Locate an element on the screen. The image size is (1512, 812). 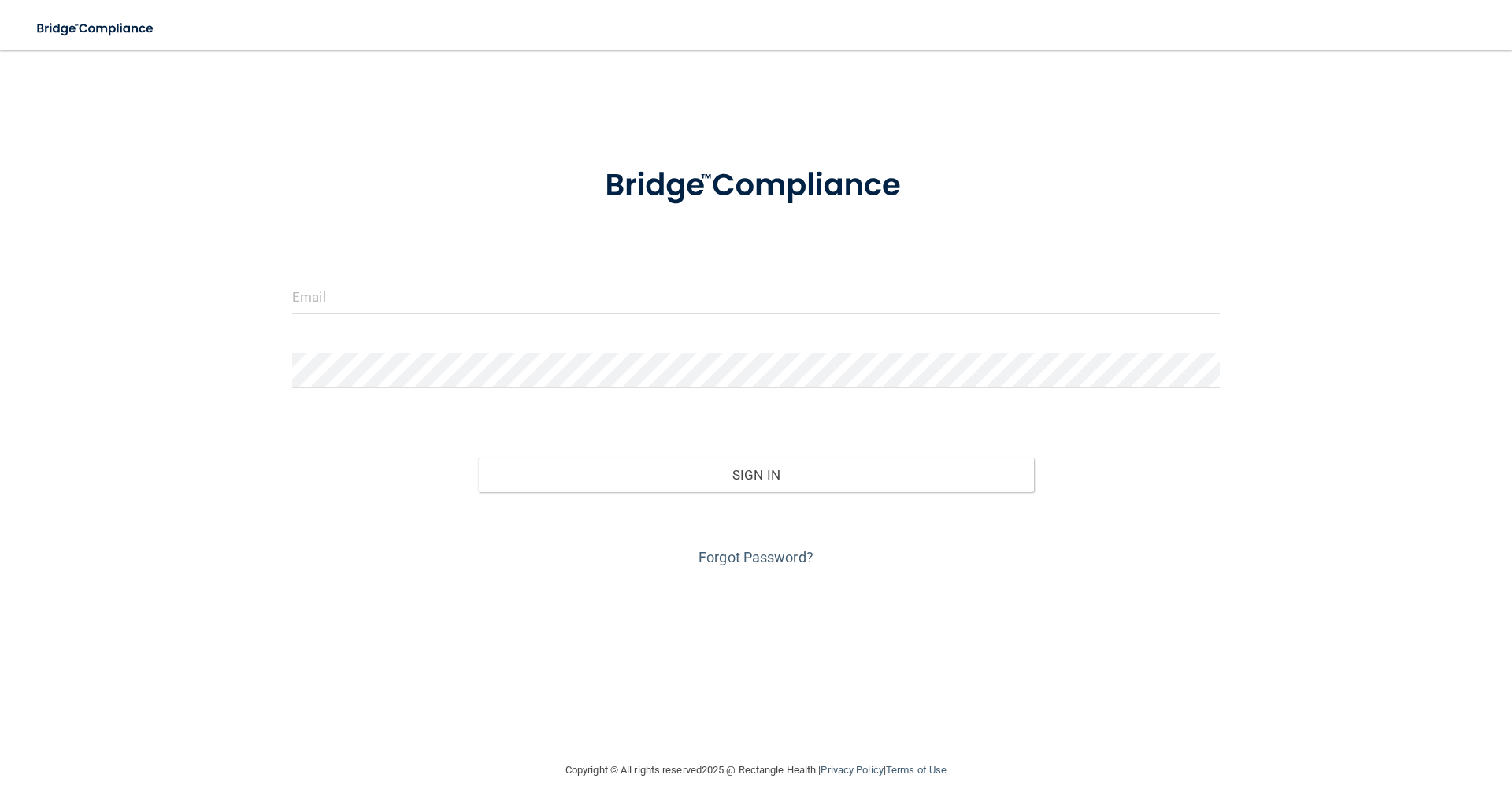
a: Terms of Use is located at coordinates (916, 770).